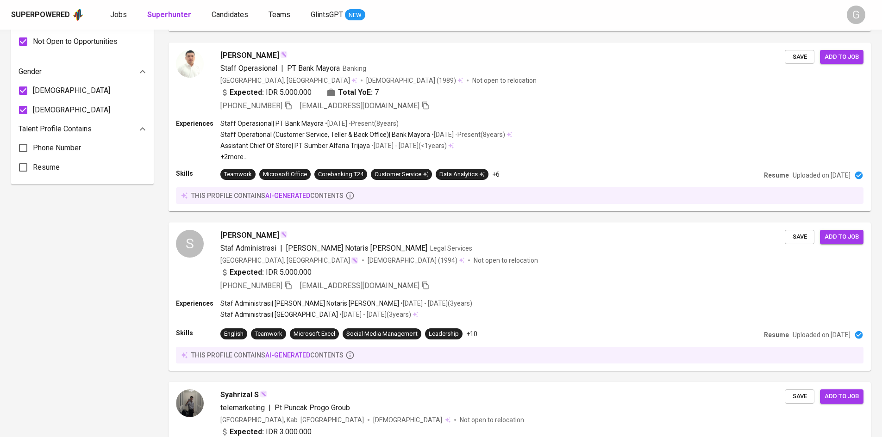  What do you see at coordinates (230, 14) in the screenshot?
I see `span: Candidates` at bounding box center [230, 14].